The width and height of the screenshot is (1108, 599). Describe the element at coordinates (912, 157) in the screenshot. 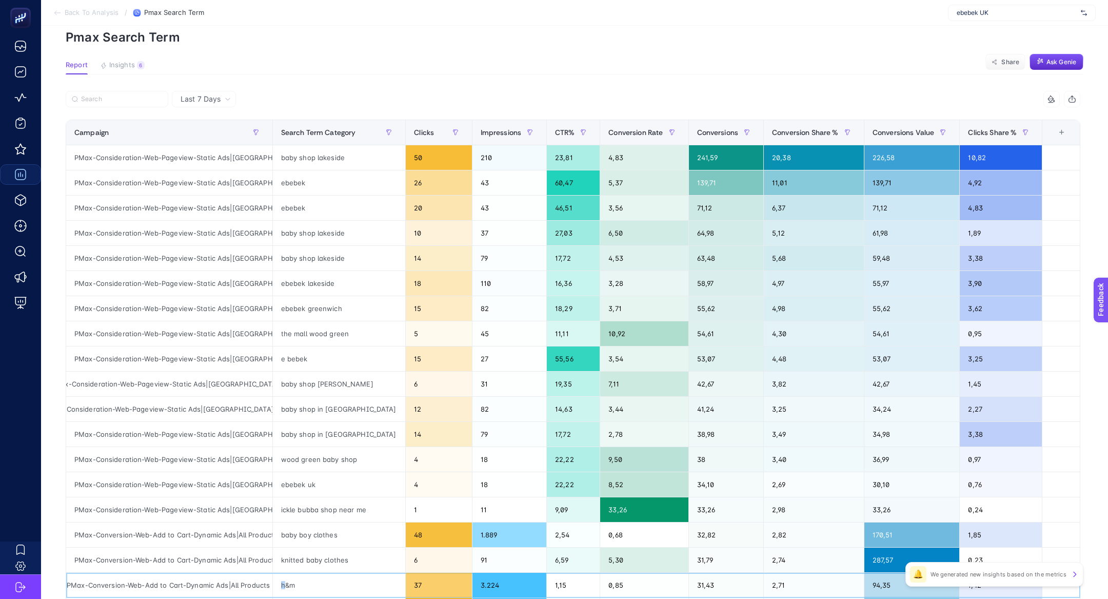

I see `div: 226,58` at that location.